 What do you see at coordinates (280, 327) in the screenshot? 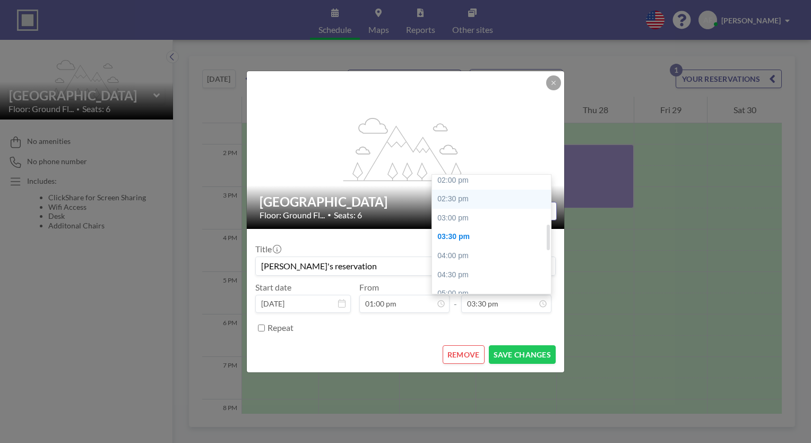
I see `label: Repeat` at bounding box center [280, 327].